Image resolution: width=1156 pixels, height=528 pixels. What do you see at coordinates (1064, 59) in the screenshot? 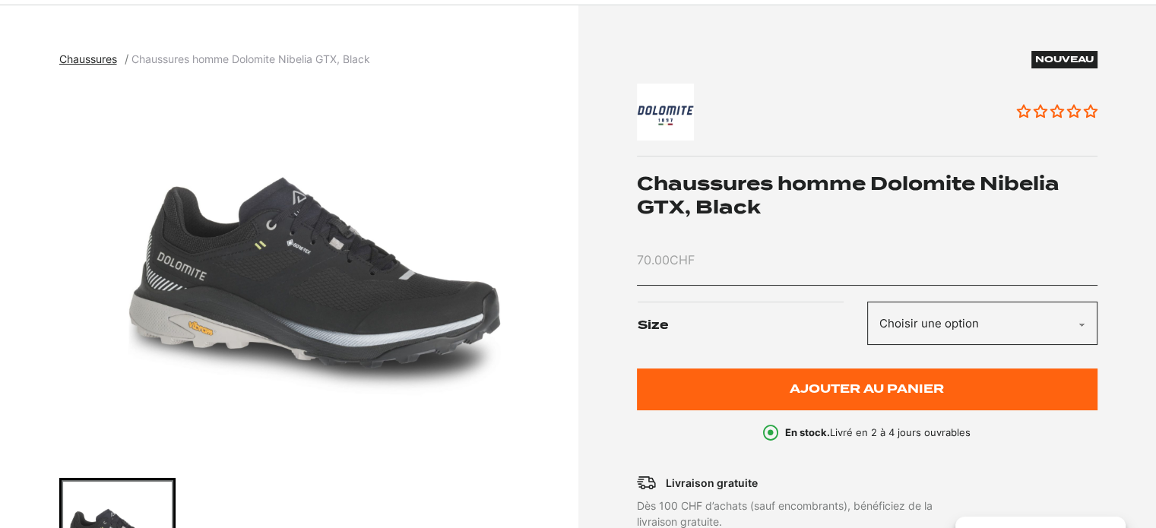
I see `span: Nouveau` at bounding box center [1064, 59].